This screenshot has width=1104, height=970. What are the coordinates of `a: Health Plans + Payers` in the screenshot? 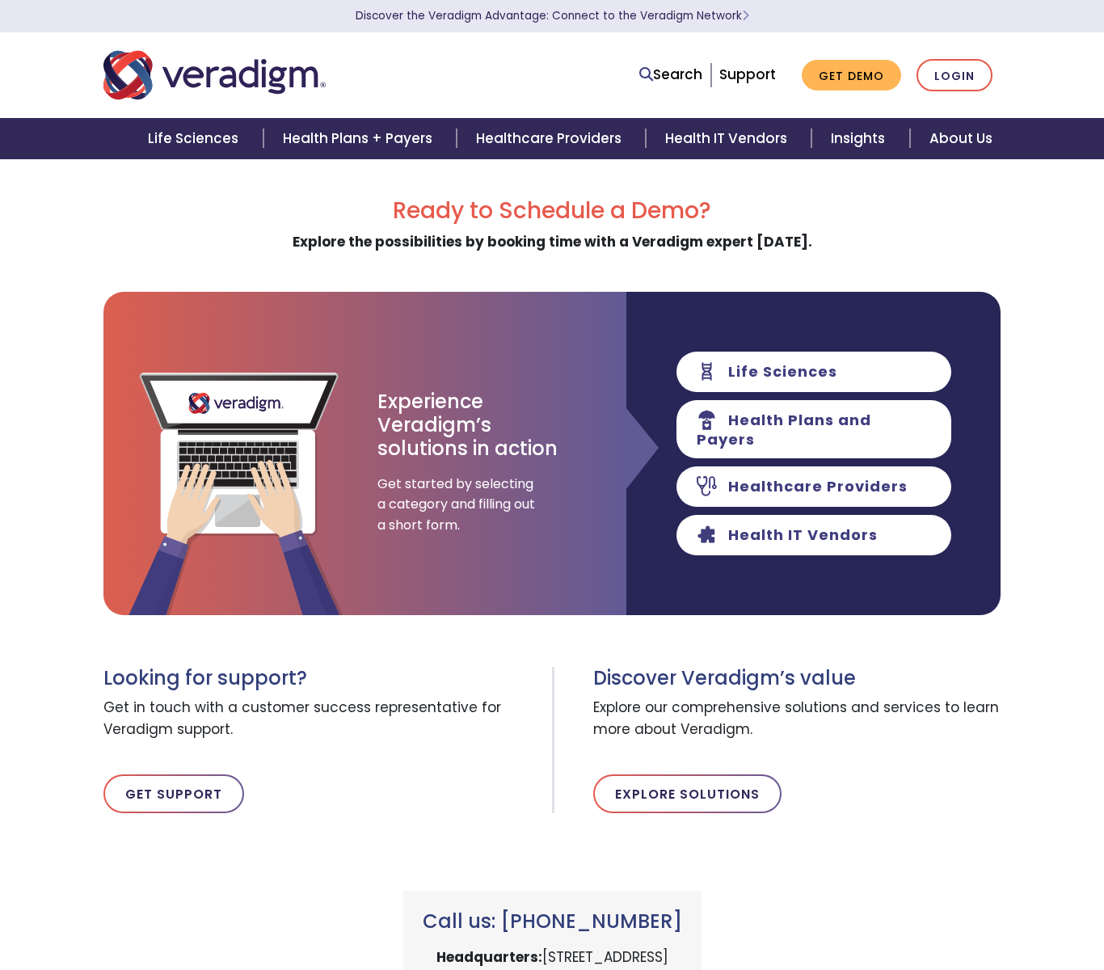 It's located at (360, 138).